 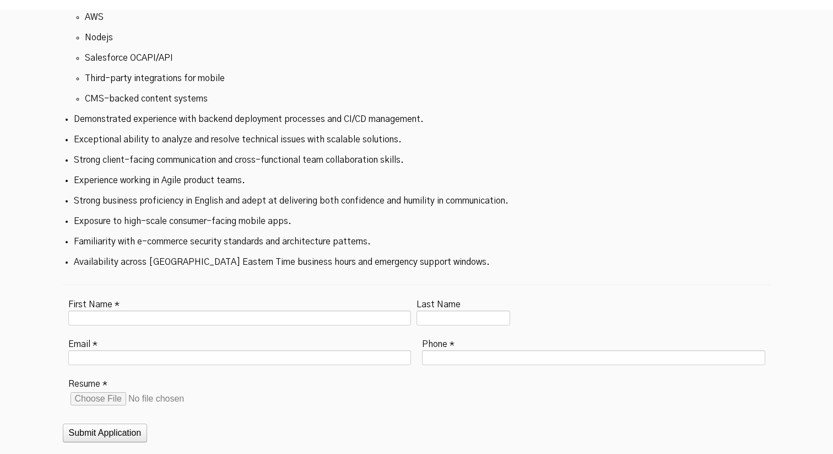 I want to click on label: Last Name, so click(x=439, y=303).